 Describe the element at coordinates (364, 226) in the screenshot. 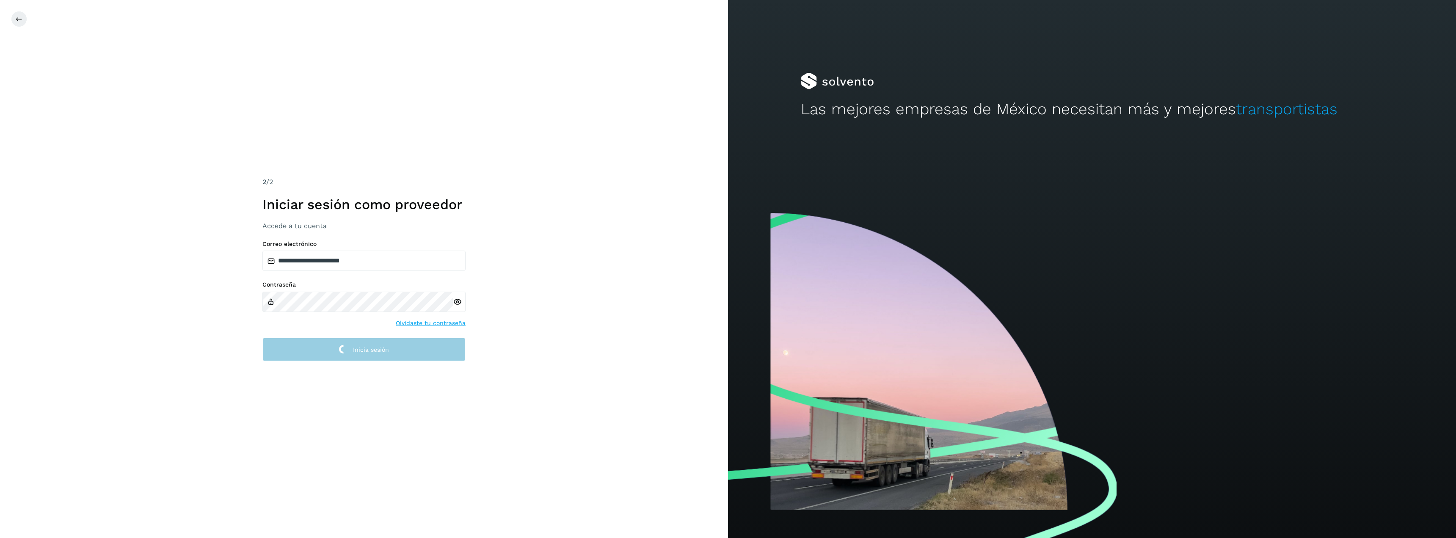

I see `h3: Accede a tu cuenta` at that location.